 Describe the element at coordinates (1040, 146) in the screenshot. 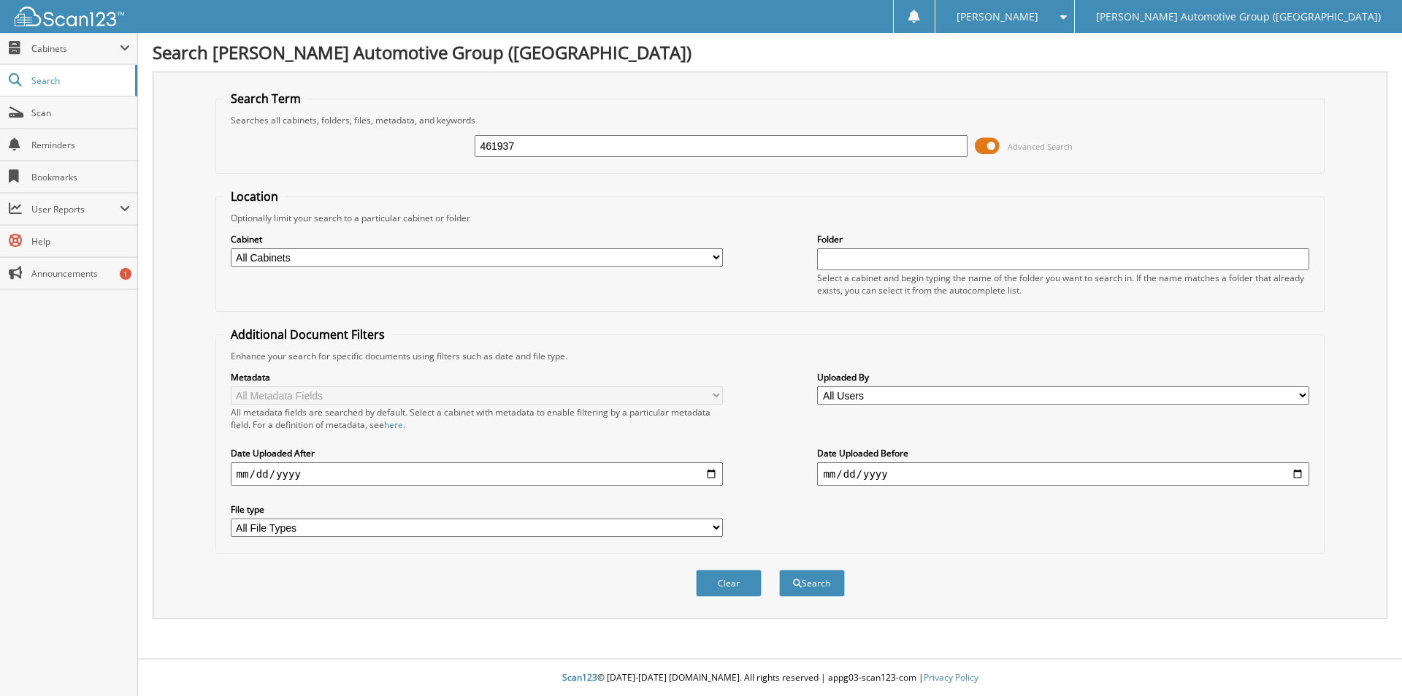

I see `span: Advanced Search` at that location.